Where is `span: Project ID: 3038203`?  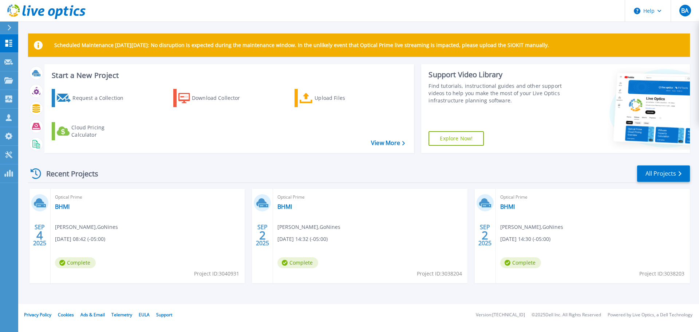
span: Project ID: 3038203 is located at coordinates (662, 274).